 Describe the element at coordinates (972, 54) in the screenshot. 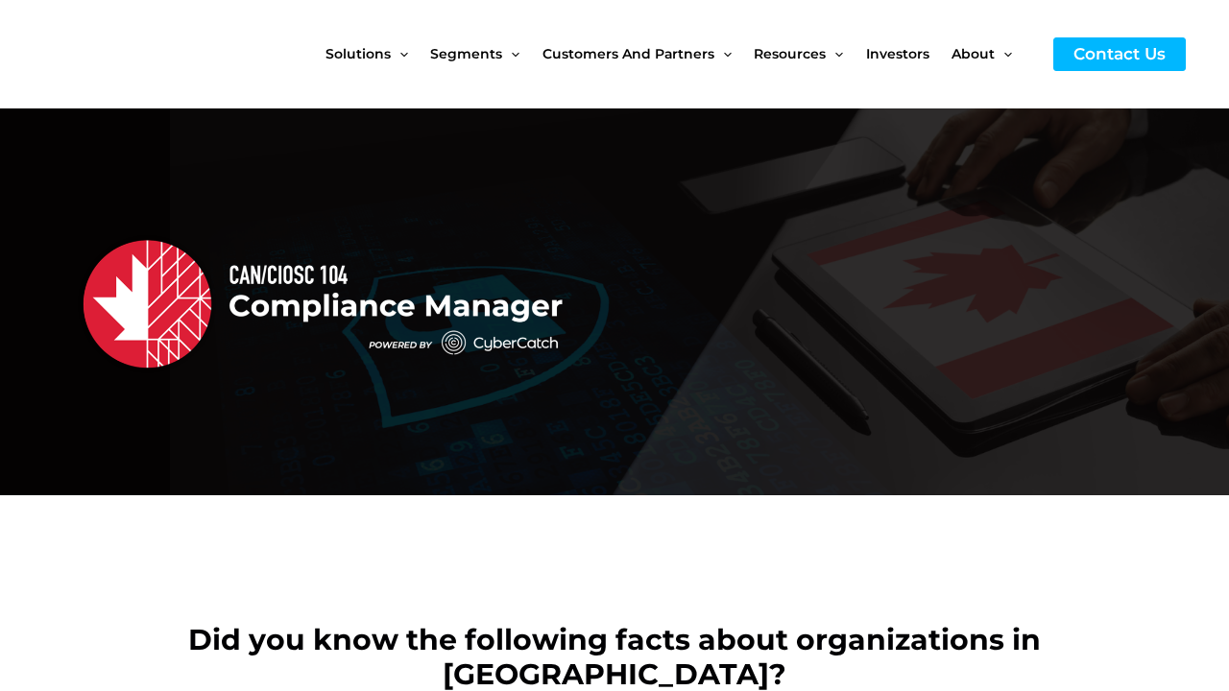

I see `span: About` at that location.